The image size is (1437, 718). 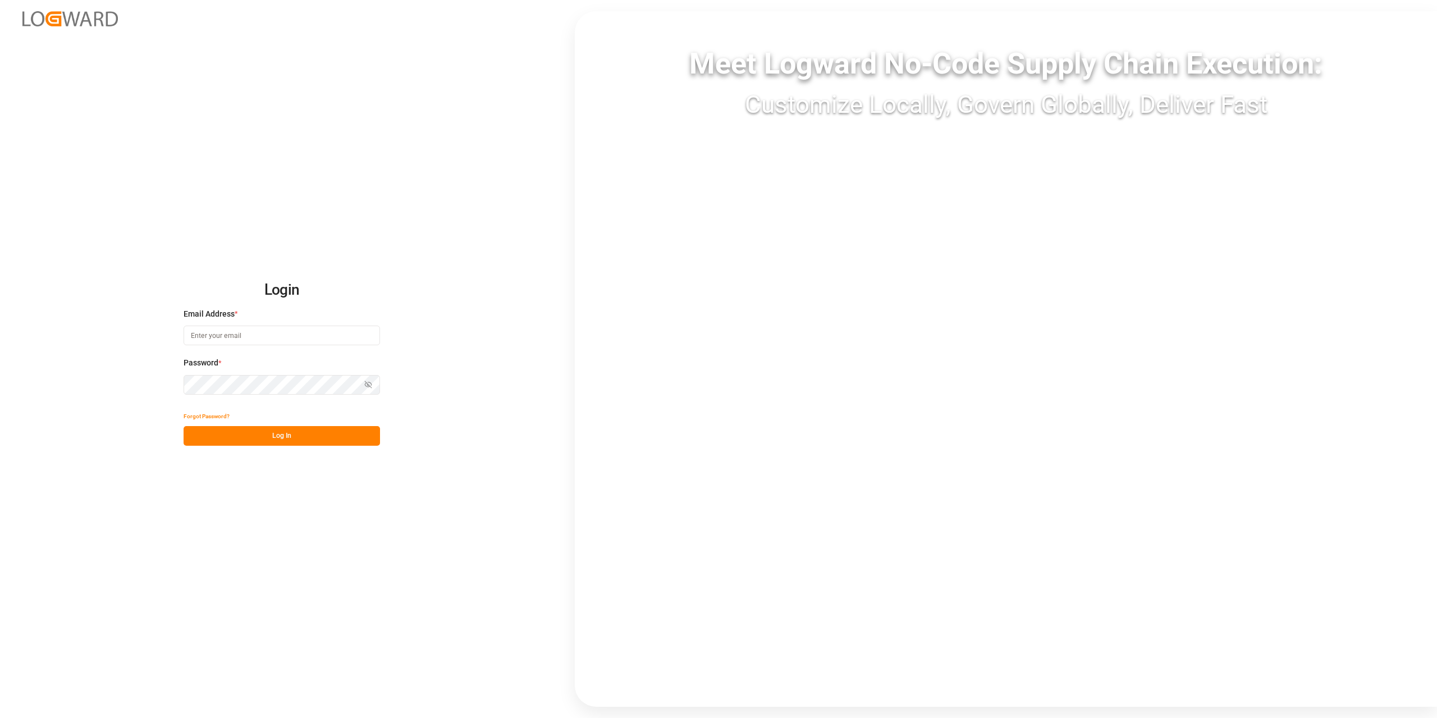 What do you see at coordinates (1006, 104) in the screenshot?
I see `div: Customize Locally, Govern Globally, Deliver Fast` at bounding box center [1006, 104].